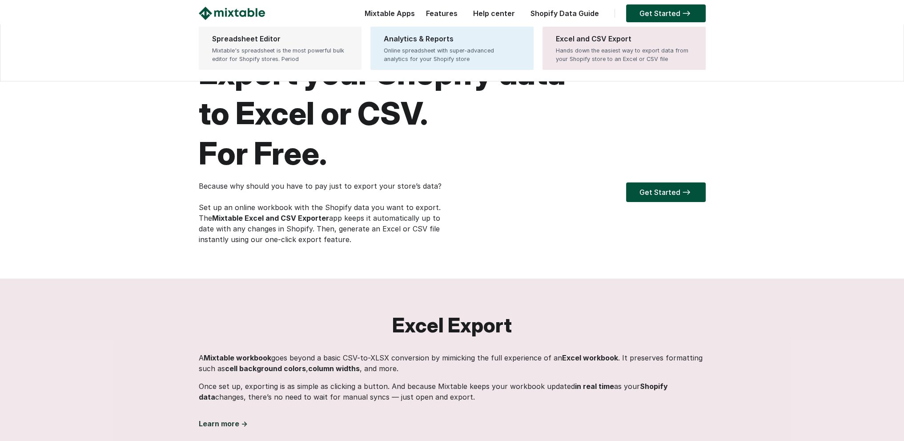  Describe the element at coordinates (270, 218) in the screenshot. I see `strong: Mixtable Excel and CSV Exporter` at that location.